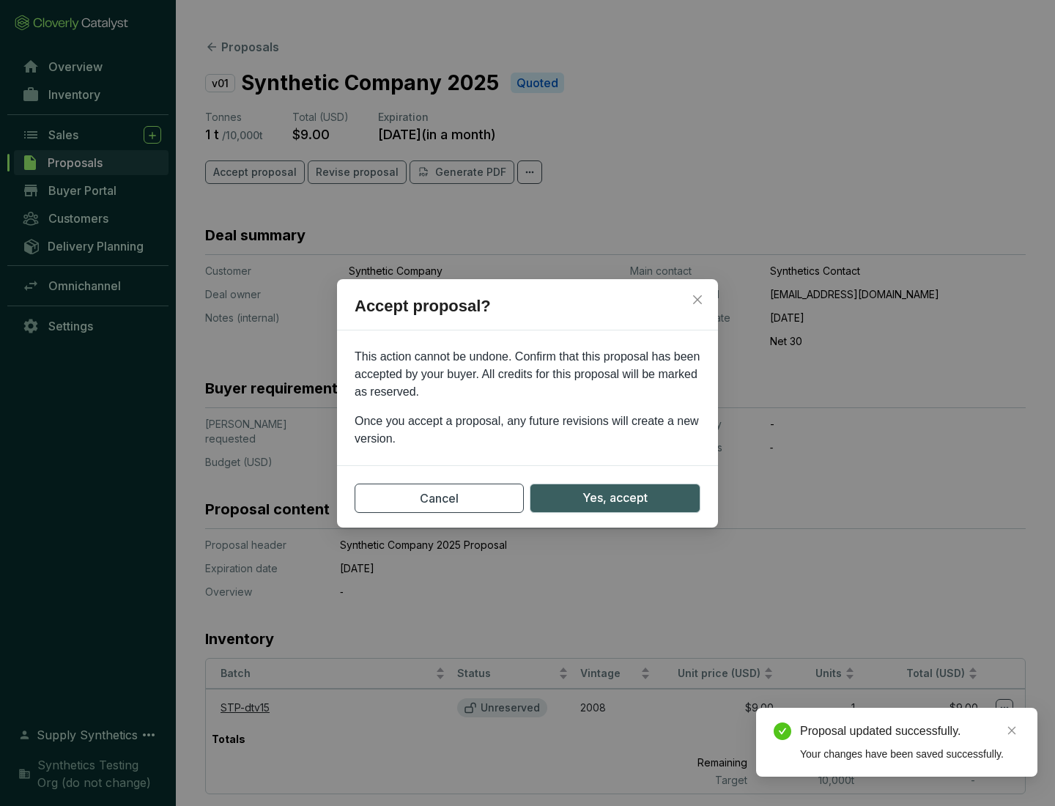 The width and height of the screenshot is (1055, 806). Describe the element at coordinates (439, 498) in the screenshot. I see `button: Cancel` at that location.